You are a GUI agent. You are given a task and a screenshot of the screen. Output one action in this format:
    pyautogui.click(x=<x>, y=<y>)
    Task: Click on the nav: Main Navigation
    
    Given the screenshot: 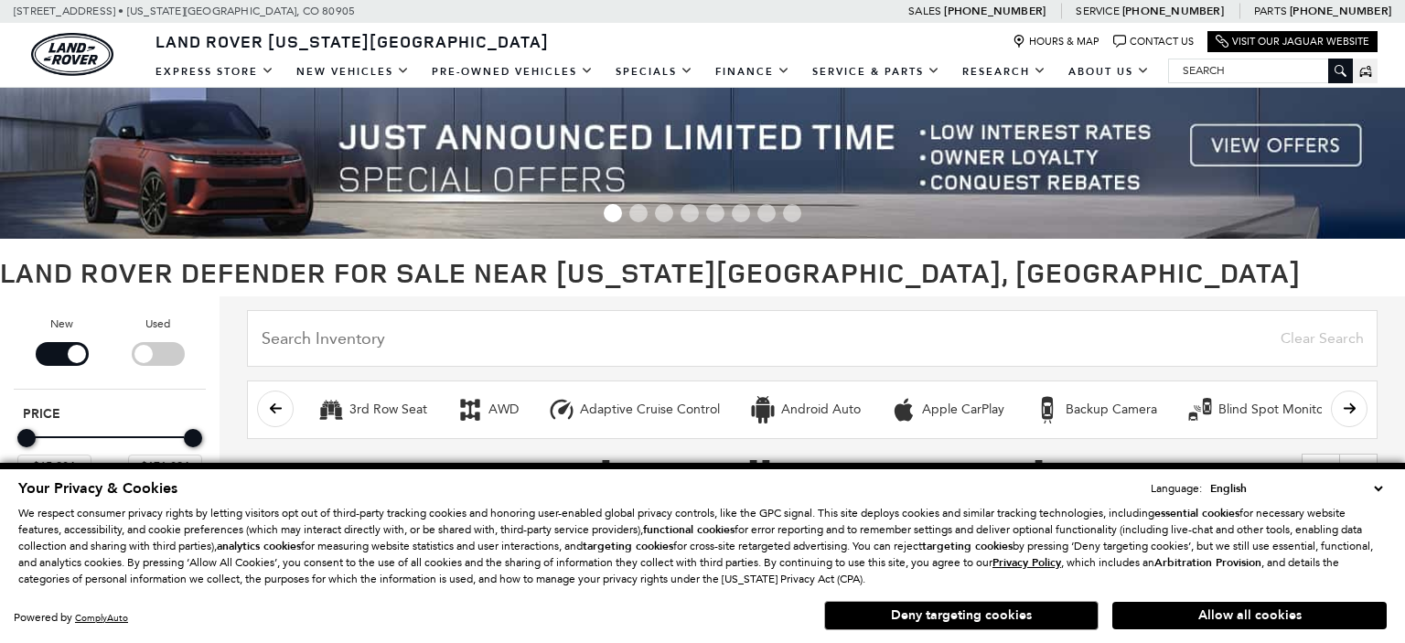 What is the action you would take?
    pyautogui.click(x=652, y=71)
    